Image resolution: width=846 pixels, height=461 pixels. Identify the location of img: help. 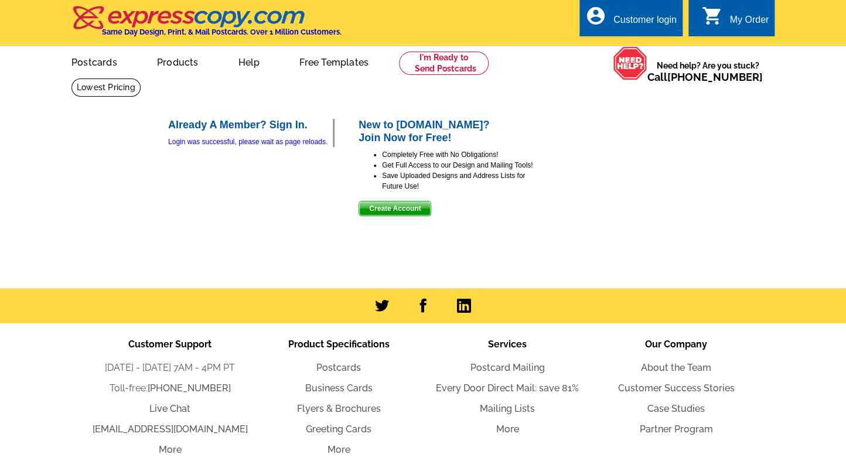
(630, 63).